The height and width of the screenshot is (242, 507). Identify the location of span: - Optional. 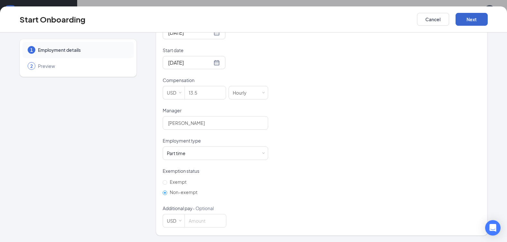
(203, 208).